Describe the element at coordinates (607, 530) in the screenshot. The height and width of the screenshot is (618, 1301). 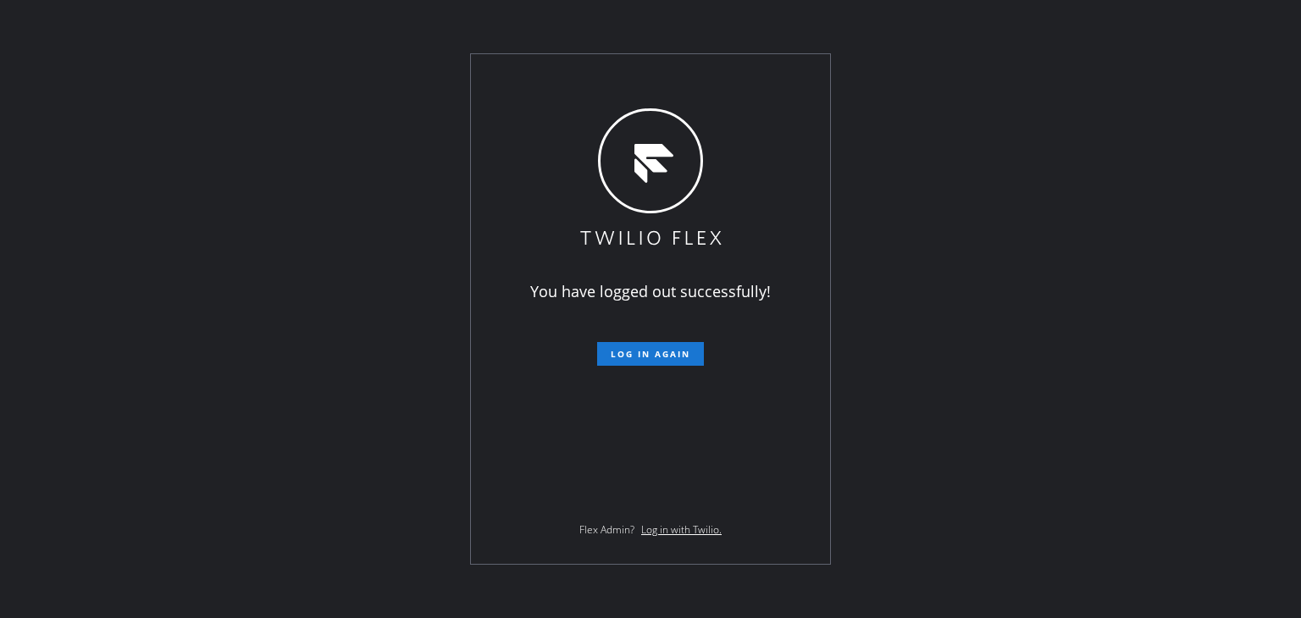
I see `span: Flex Admin?` at that location.